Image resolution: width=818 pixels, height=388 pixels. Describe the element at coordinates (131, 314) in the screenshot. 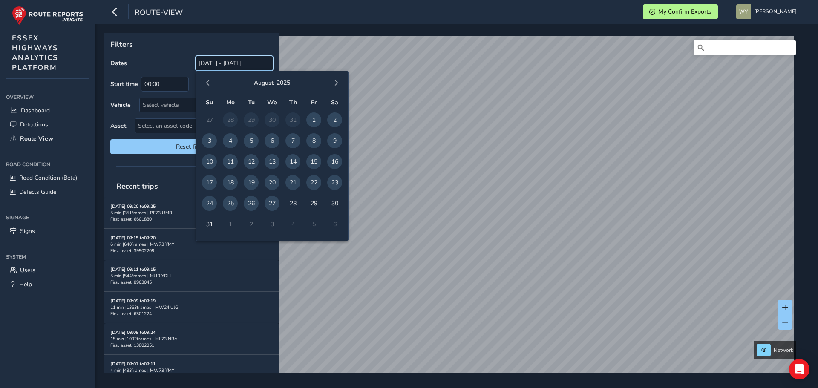

I see `span: First asset: 6301224` at that location.